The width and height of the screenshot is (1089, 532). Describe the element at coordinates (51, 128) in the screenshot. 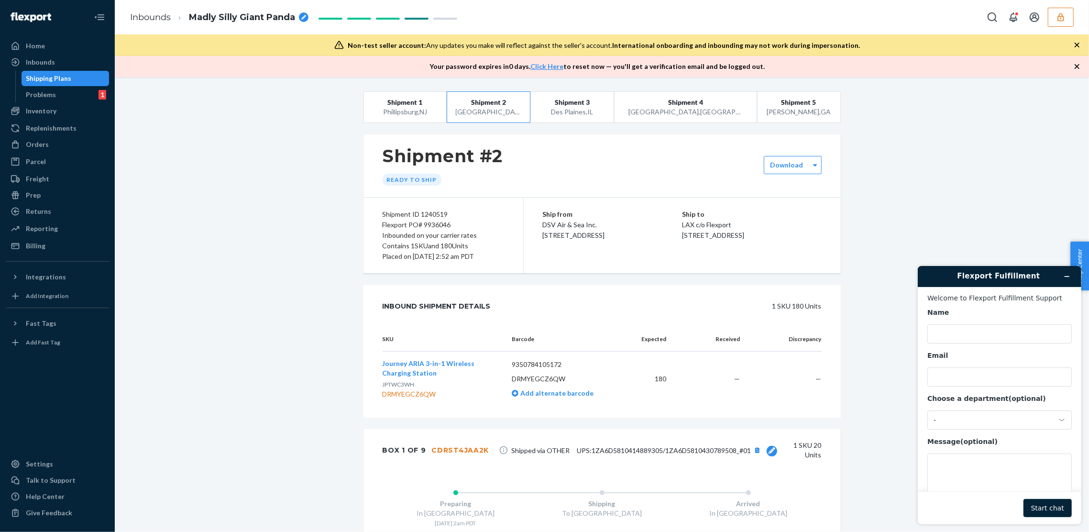

I see `div: Replenishments` at that location.